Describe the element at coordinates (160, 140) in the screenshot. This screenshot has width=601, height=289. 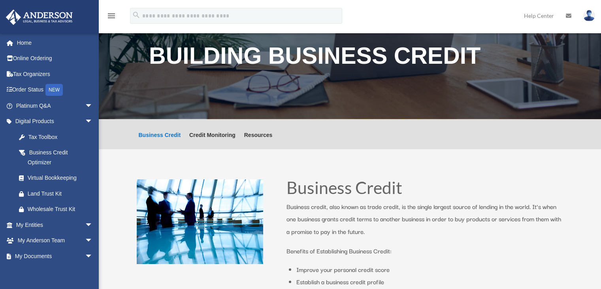
I see `a: Business Credit` at that location.